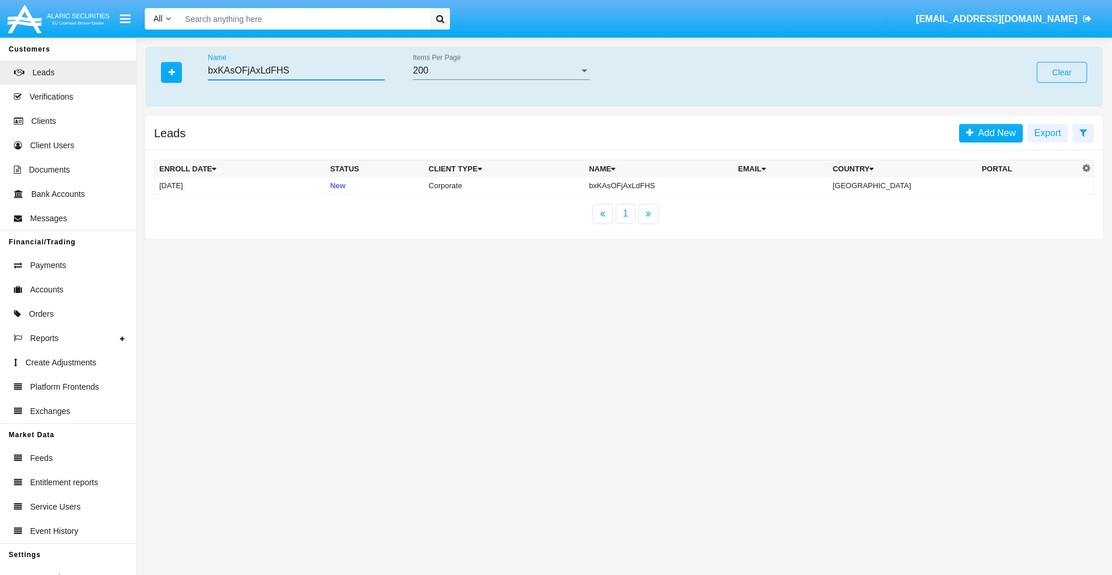  I want to click on th: Country, so click(903, 169).